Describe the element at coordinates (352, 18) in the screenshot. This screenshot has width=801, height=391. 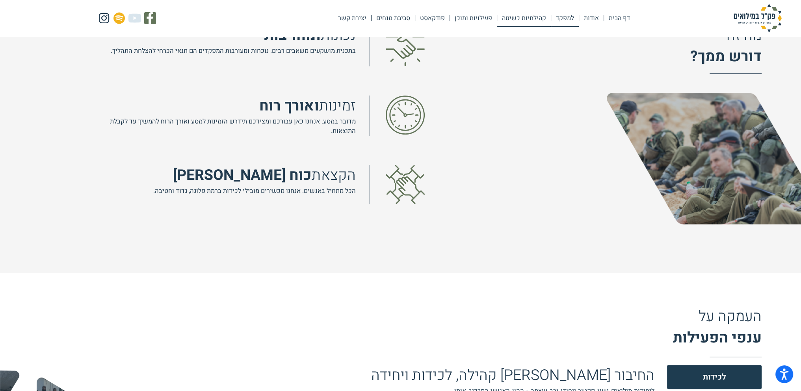
I see `a: יצירת קשר` at that location.